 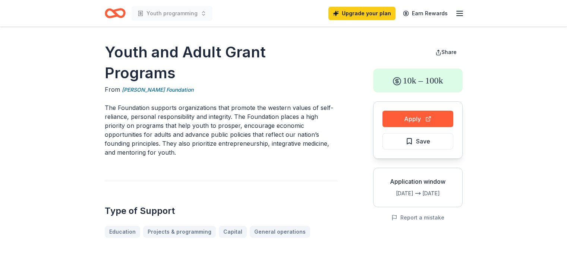 What do you see at coordinates (362, 13) in the screenshot?
I see `a: Upgrade your plan` at bounding box center [362, 13].